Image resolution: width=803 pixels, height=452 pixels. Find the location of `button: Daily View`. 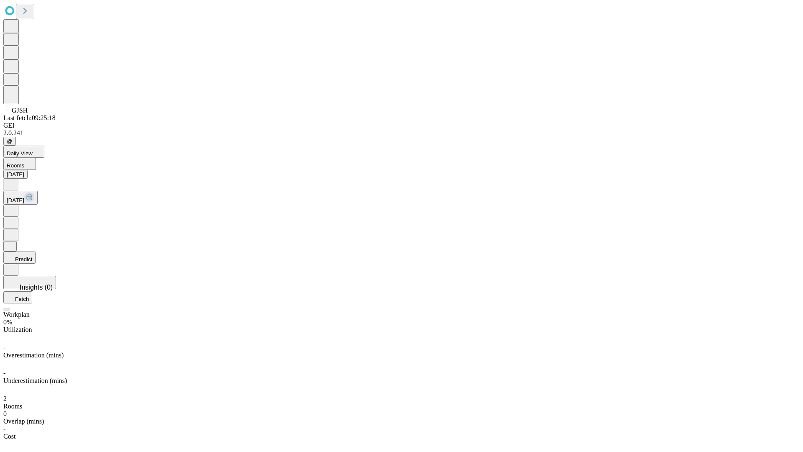

button: Daily View is located at coordinates (24, 151).